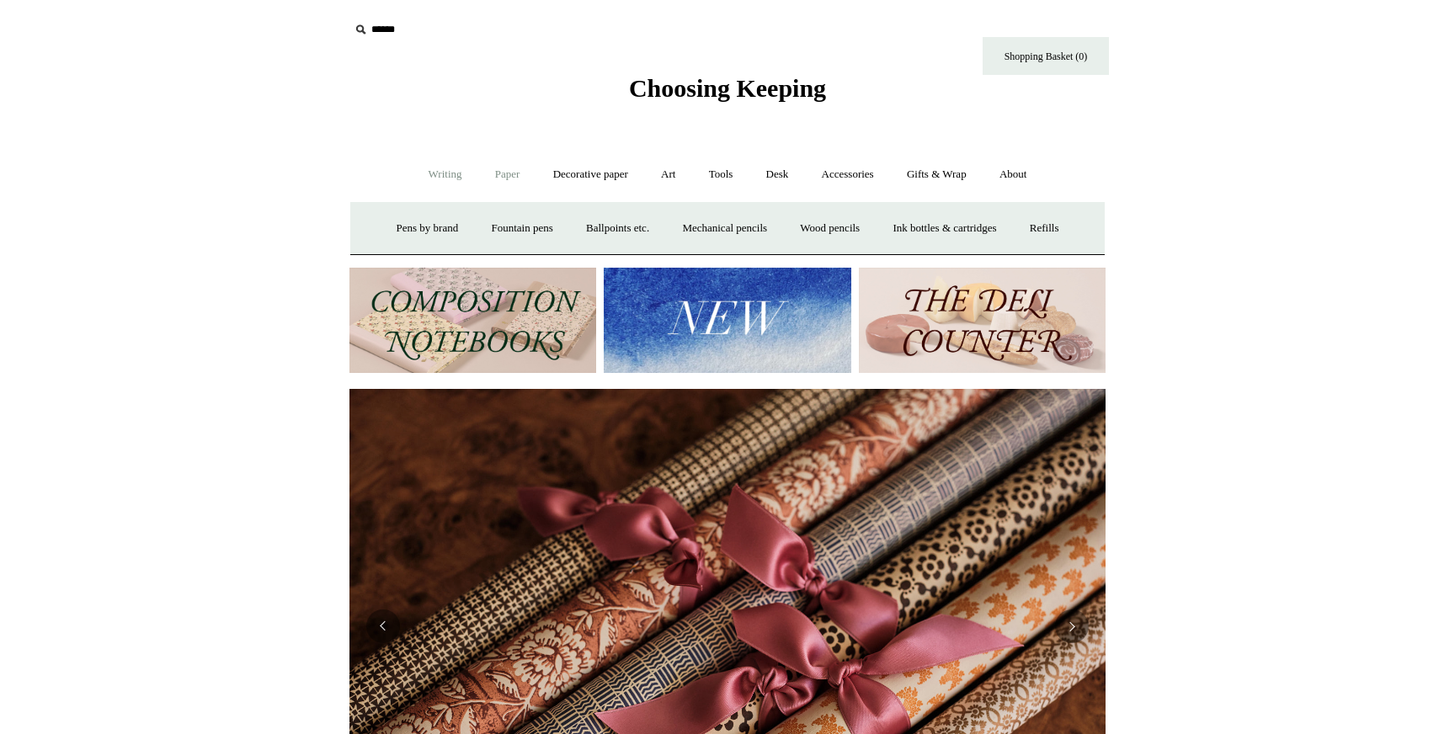 This screenshot has width=1455, height=734. What do you see at coordinates (829, 228) in the screenshot?
I see `a: Wood pencils` at bounding box center [829, 228].